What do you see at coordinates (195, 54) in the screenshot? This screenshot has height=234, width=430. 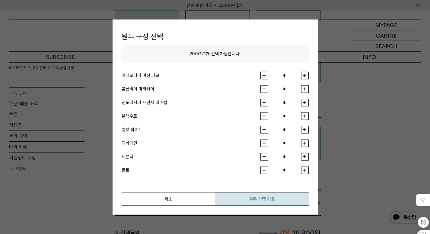 I see `span: 200G` at bounding box center [195, 54].